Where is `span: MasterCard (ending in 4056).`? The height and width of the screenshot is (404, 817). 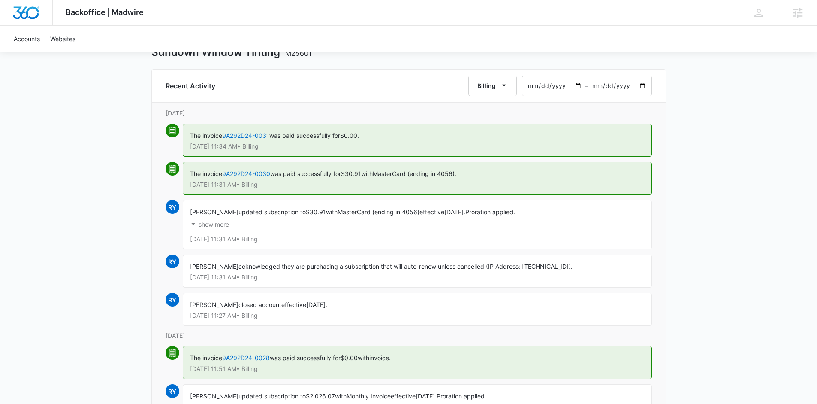
span: MasterCard (ending in 4056). is located at coordinates (414, 173).